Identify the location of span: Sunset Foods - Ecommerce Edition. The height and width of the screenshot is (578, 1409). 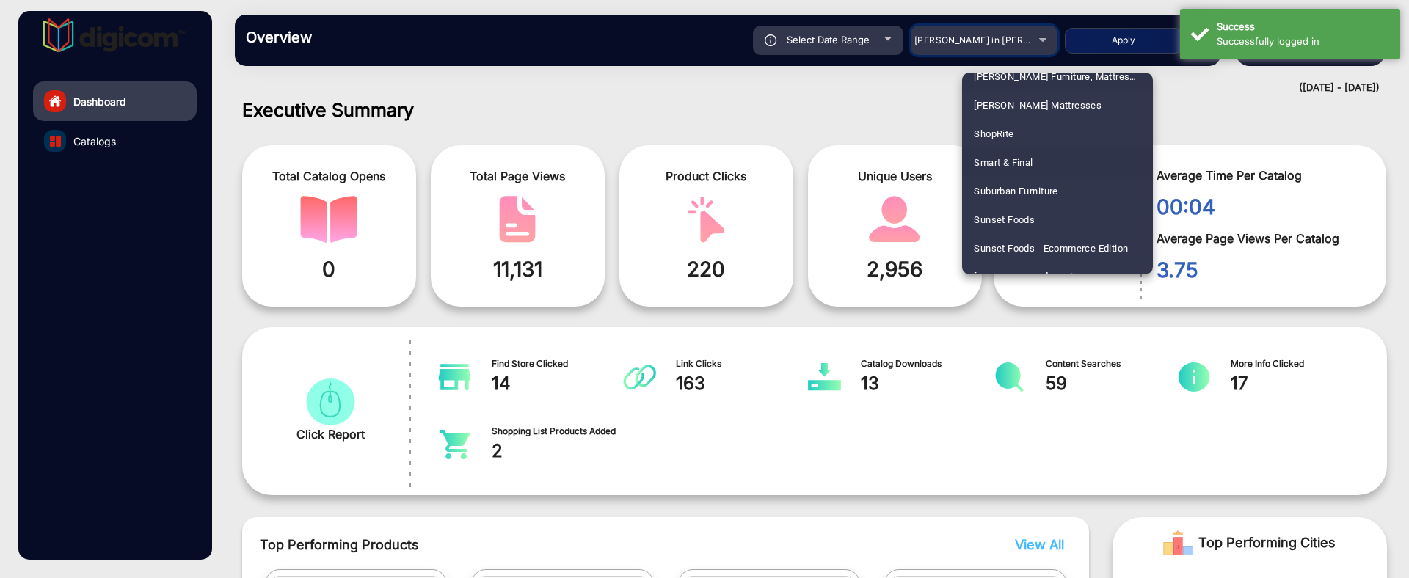
(1051, 248).